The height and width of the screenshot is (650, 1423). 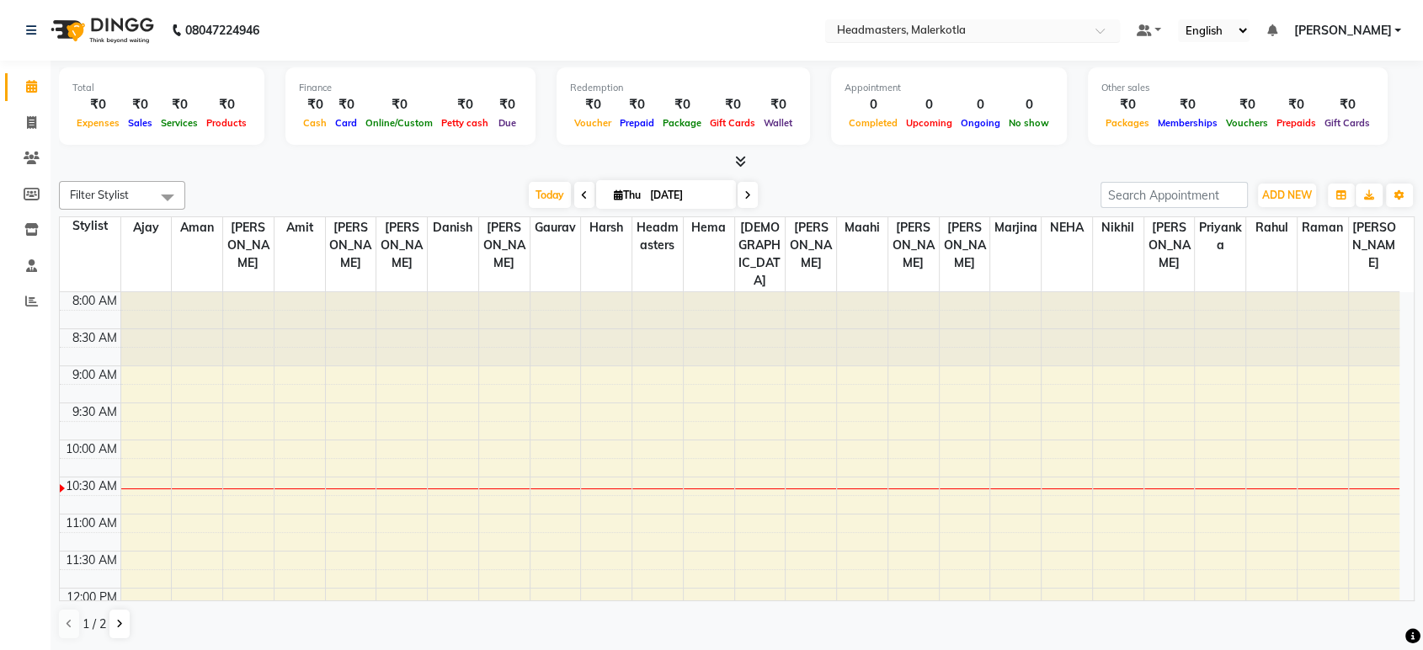 I want to click on span: Prepaid, so click(x=637, y=123).